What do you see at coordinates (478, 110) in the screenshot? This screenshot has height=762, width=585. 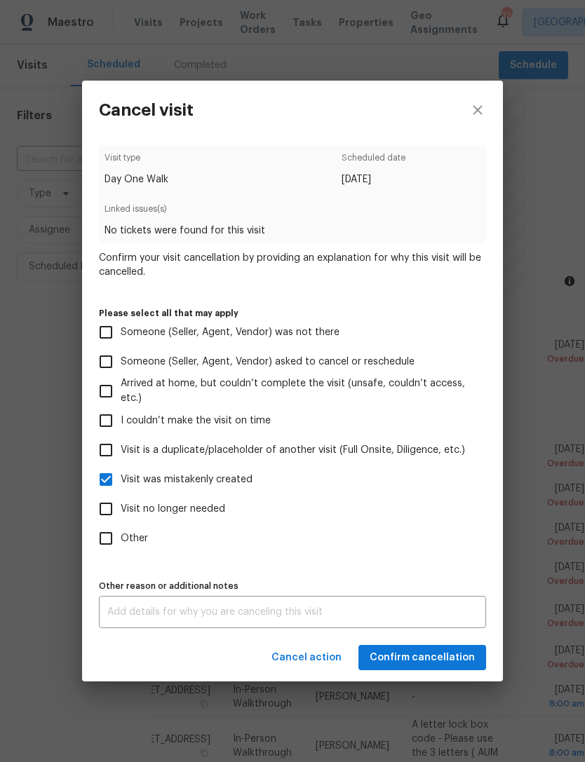 I see `button: close` at bounding box center [478, 110].